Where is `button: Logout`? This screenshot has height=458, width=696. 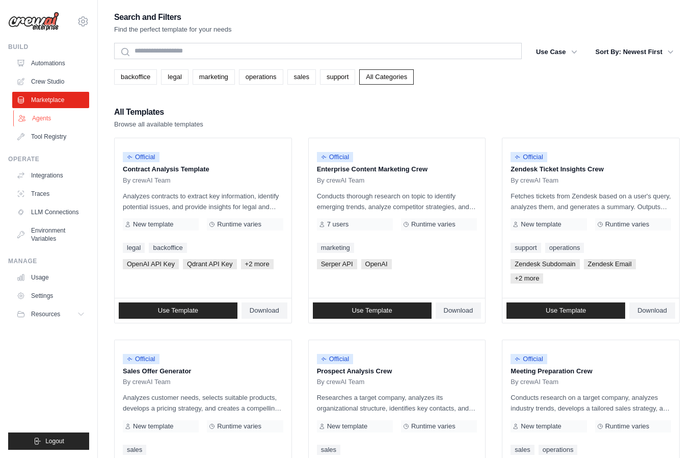
button: Logout is located at coordinates (48, 441).